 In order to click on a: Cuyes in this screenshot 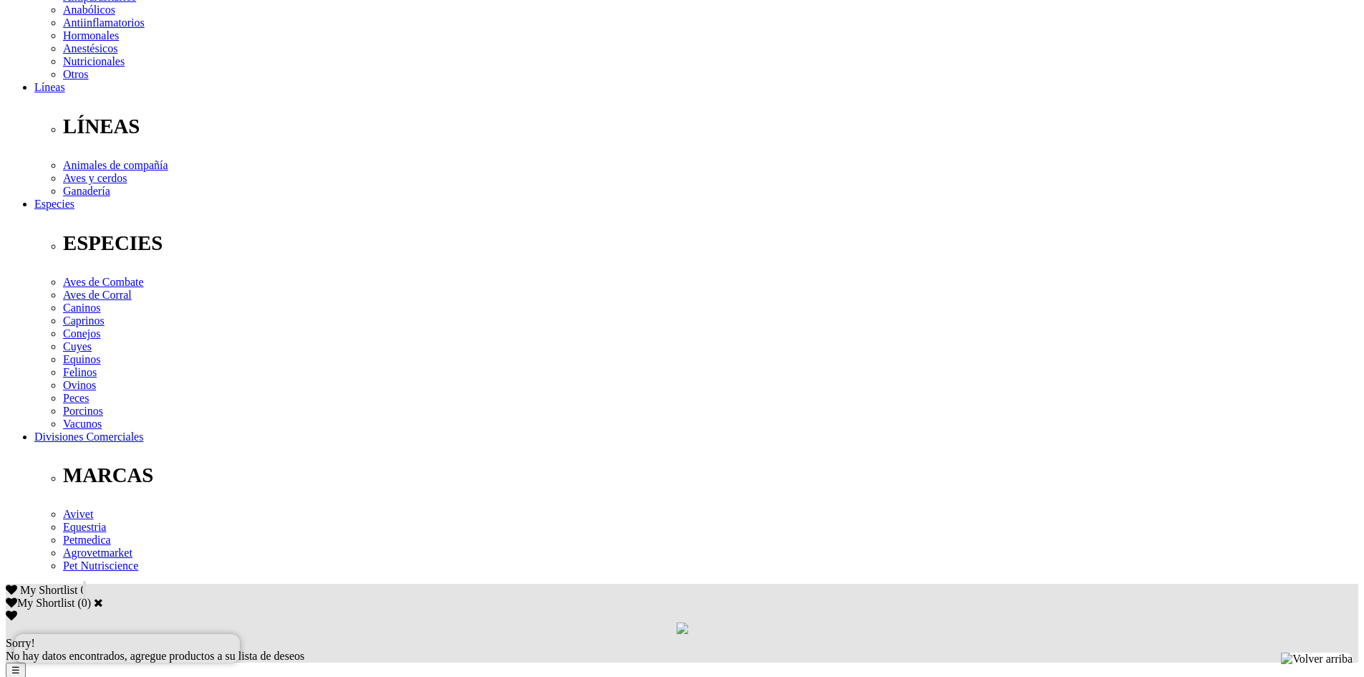, I will do `click(77, 346)`.